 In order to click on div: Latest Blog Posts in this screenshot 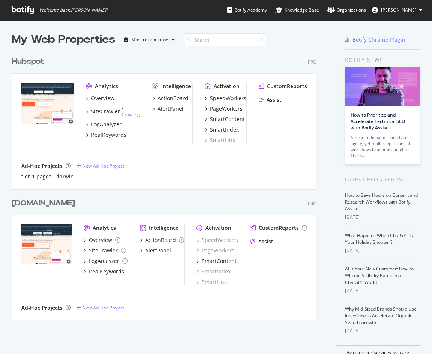, I will do `click(382, 180)`.